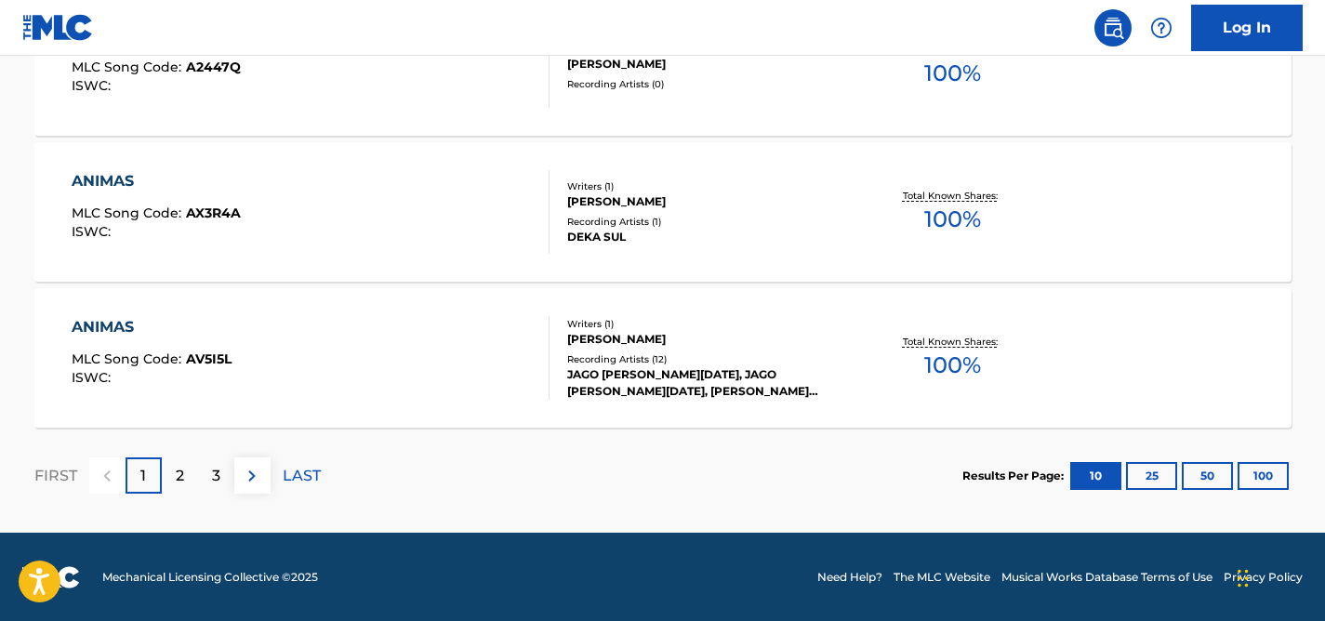 The height and width of the screenshot is (621, 1325). Describe the element at coordinates (1113, 28) in the screenshot. I see `a: Public Search` at that location.